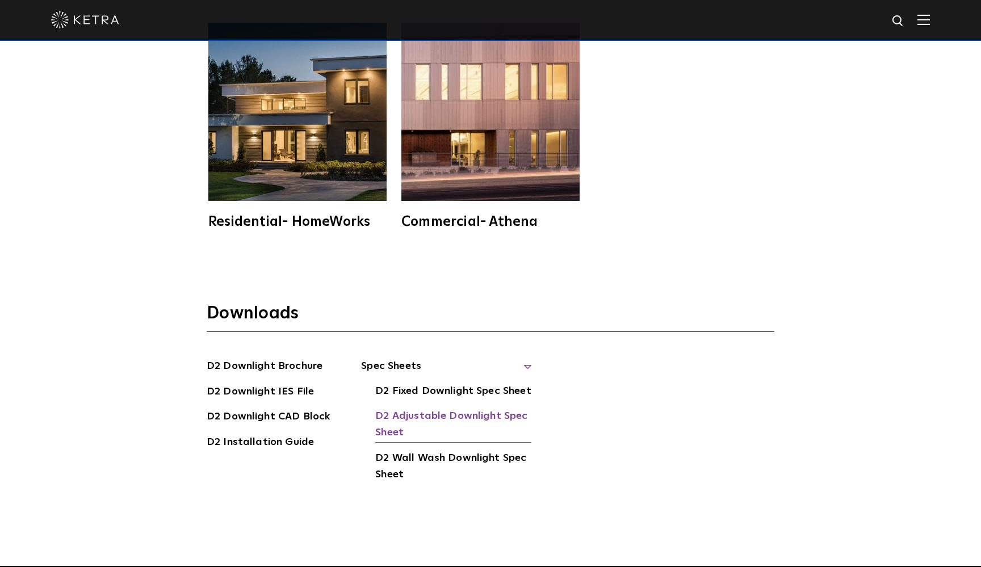 This screenshot has height=567, width=981. I want to click on span: Spec Sheets, so click(446, 371).